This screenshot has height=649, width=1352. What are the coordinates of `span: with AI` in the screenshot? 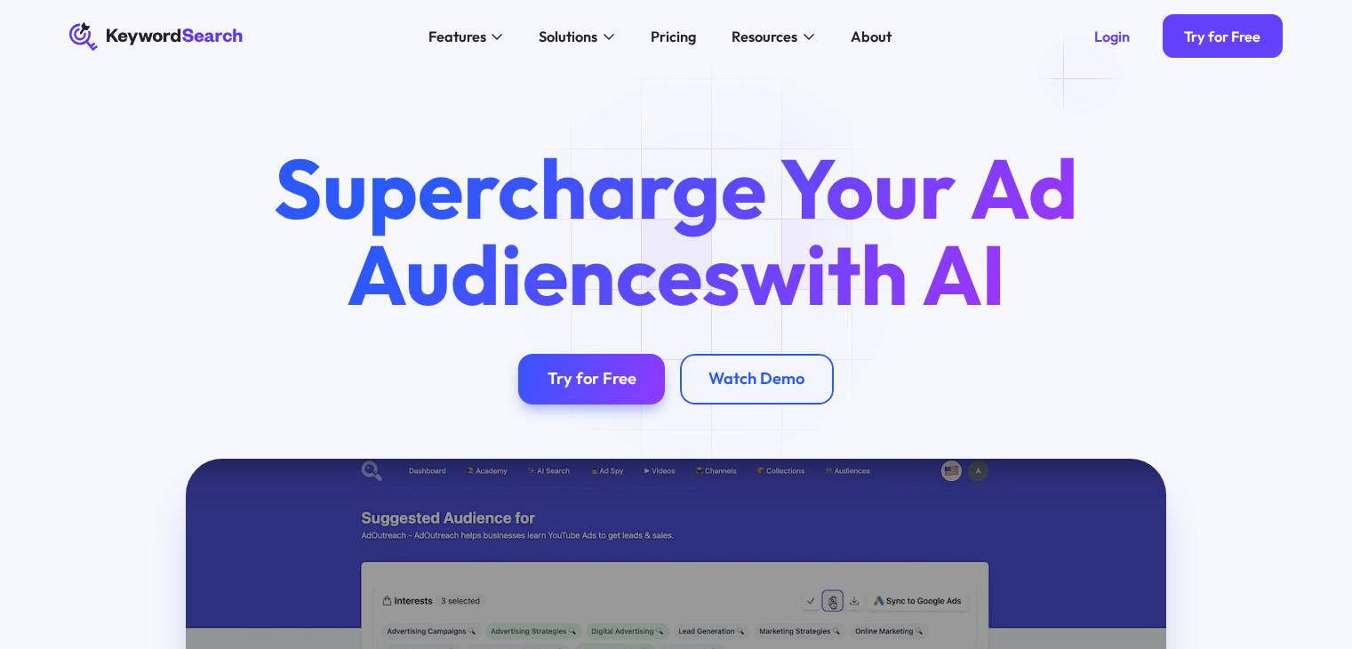 It's located at (873, 274).